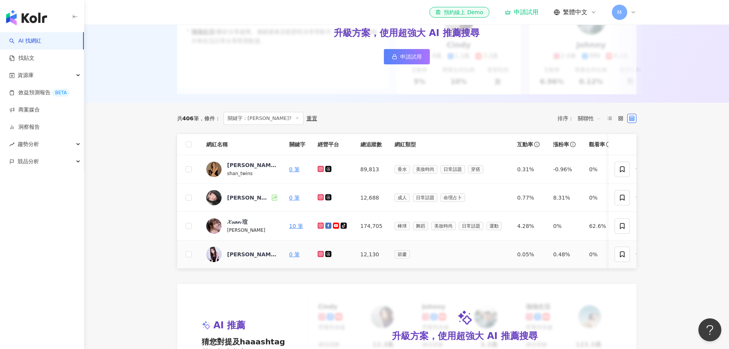 This screenshot has width=729, height=349. I want to click on th: 總追蹤數, so click(372, 144).